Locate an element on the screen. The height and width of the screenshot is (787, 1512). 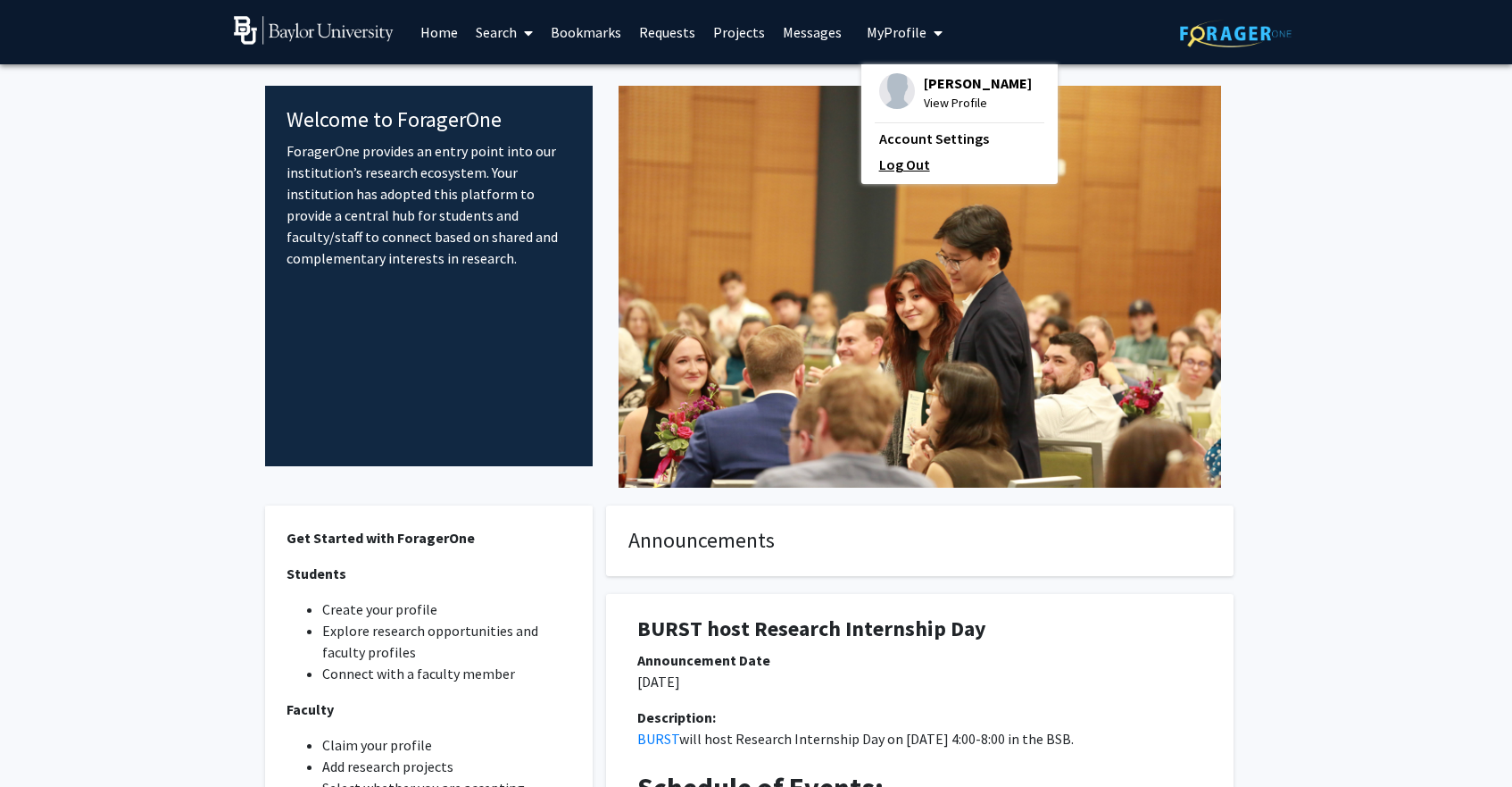
strong: Faculty is located at coordinates (310, 709).